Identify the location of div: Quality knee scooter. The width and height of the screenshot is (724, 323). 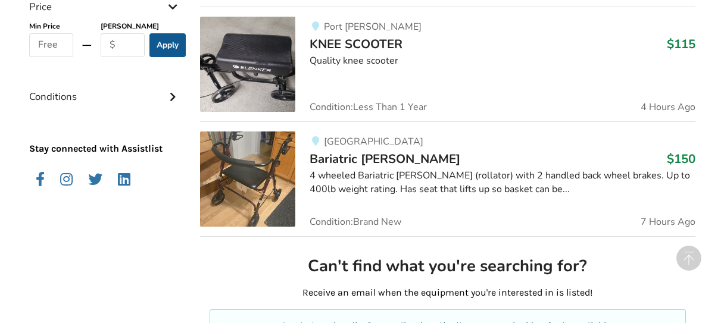
(502, 61).